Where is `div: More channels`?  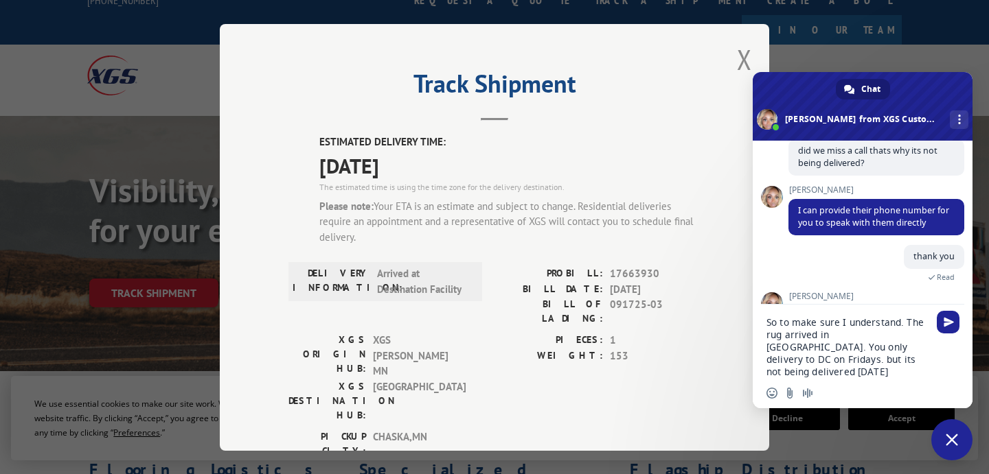
div: More channels is located at coordinates (959, 119).